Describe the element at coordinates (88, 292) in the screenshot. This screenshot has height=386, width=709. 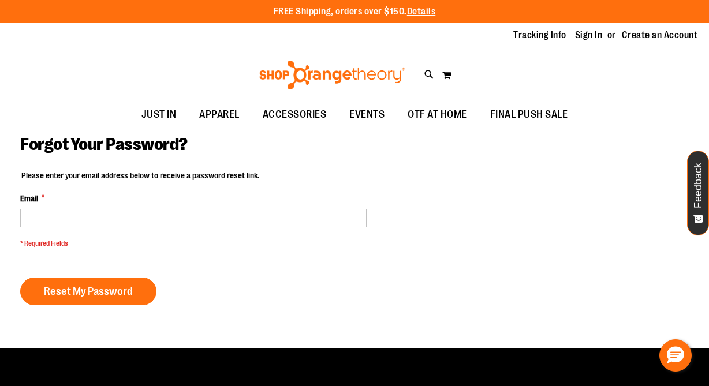
I see `button: Reset My Password` at that location.